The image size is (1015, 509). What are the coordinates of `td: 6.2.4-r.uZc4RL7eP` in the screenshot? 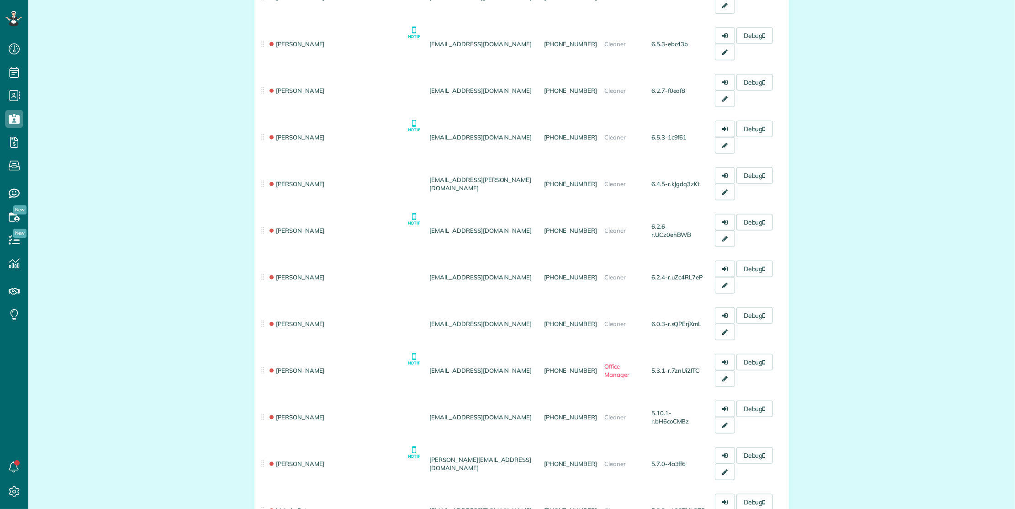 It's located at (679, 277).